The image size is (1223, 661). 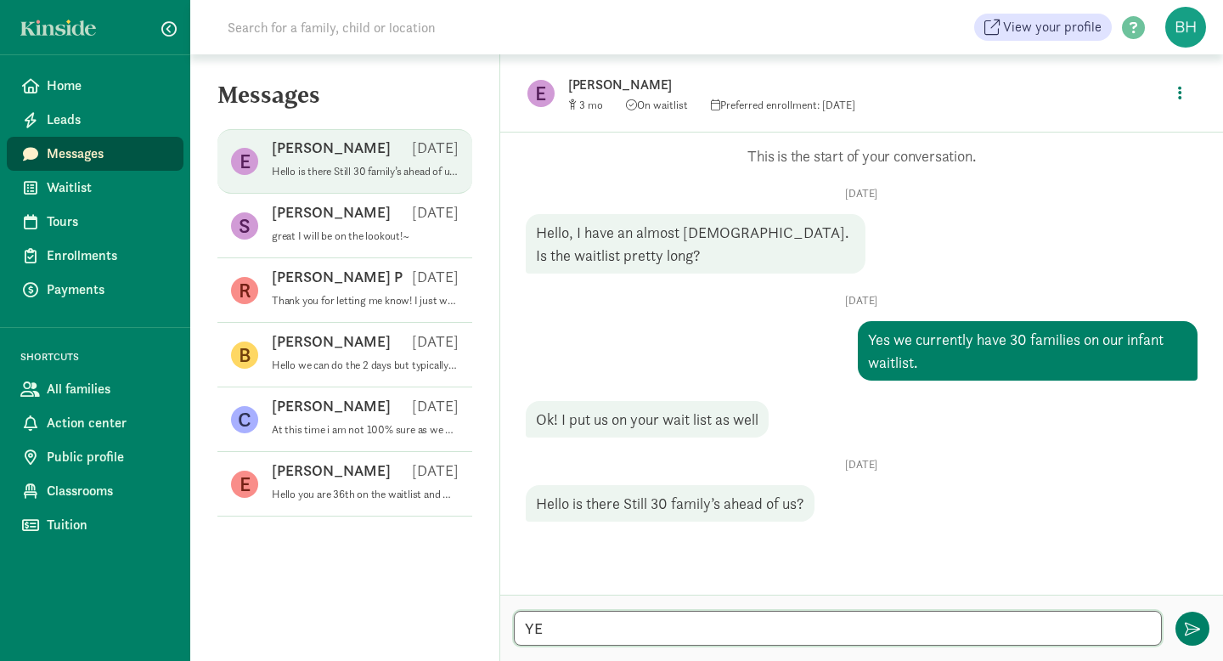 I want to click on a: Enrollments, so click(x=95, y=256).